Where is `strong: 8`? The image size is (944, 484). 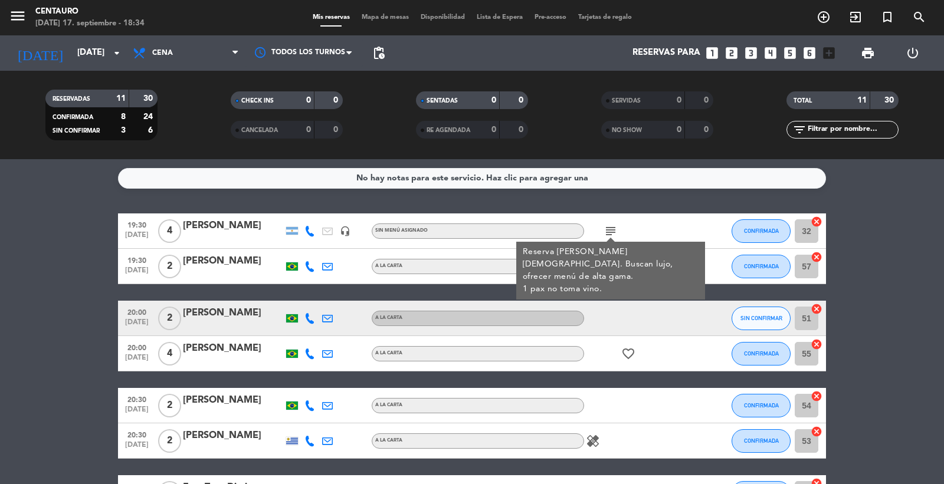 strong: 8 is located at coordinates (123, 117).